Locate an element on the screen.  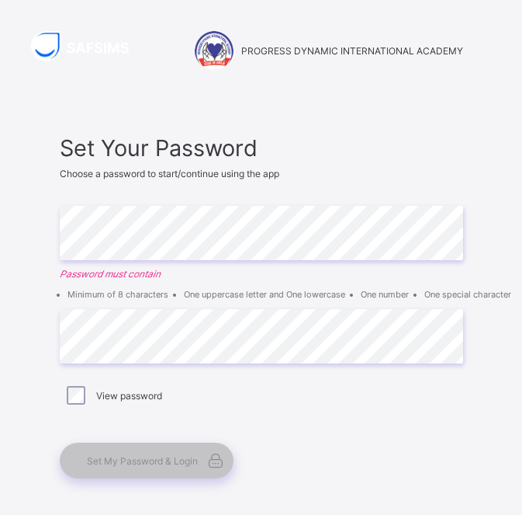
span: Choose a password to start/continue using the app is located at coordinates (169, 173).